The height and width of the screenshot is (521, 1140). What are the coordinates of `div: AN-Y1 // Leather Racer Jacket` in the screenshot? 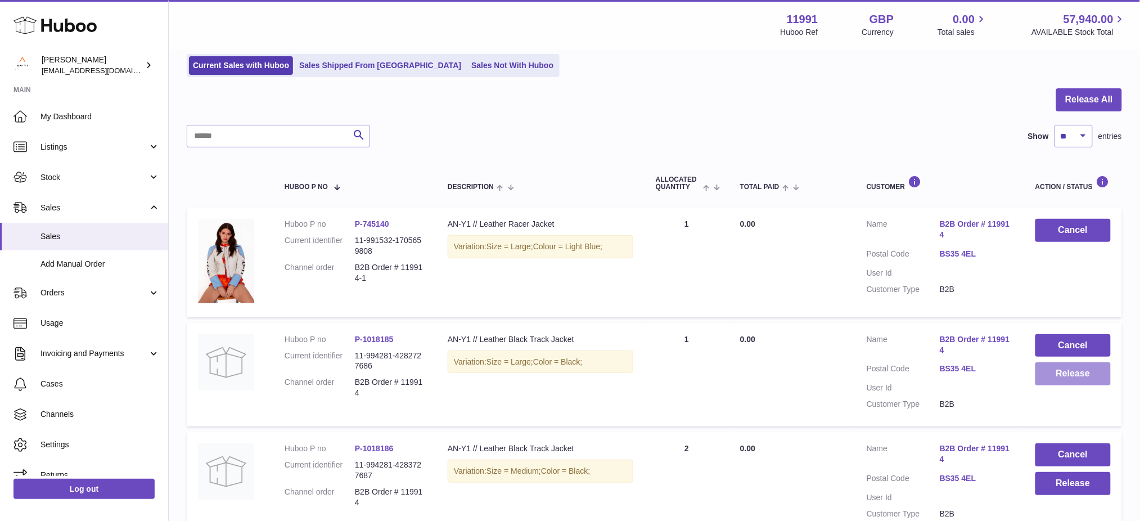 It's located at (541, 224).